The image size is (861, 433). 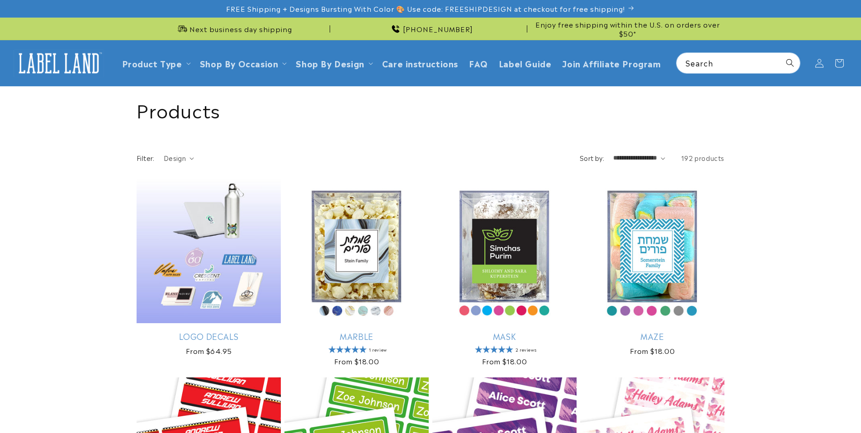 I want to click on span: Design, so click(x=175, y=158).